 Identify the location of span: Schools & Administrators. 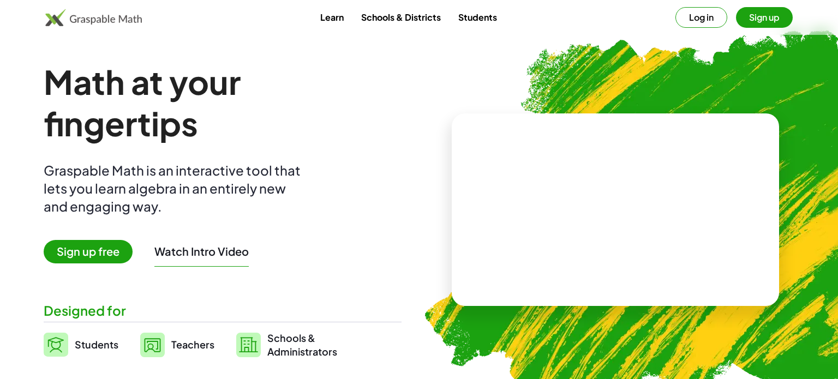
(302, 345).